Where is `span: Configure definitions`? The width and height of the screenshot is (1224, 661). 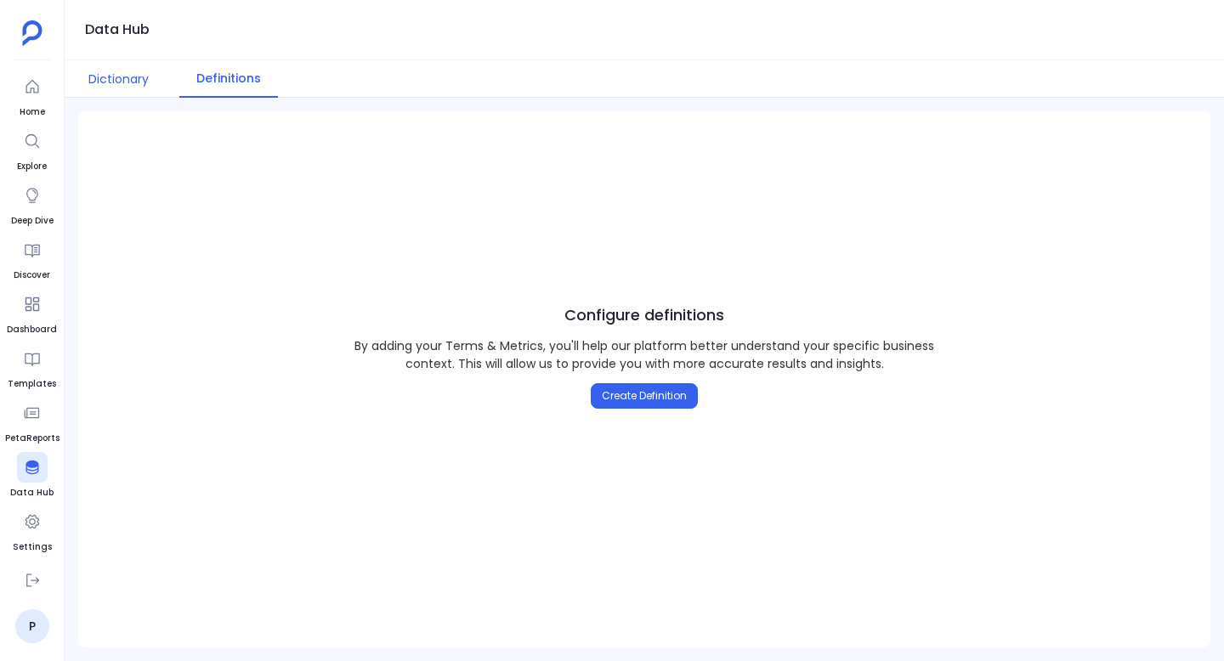
span: Configure definitions is located at coordinates (644, 315).